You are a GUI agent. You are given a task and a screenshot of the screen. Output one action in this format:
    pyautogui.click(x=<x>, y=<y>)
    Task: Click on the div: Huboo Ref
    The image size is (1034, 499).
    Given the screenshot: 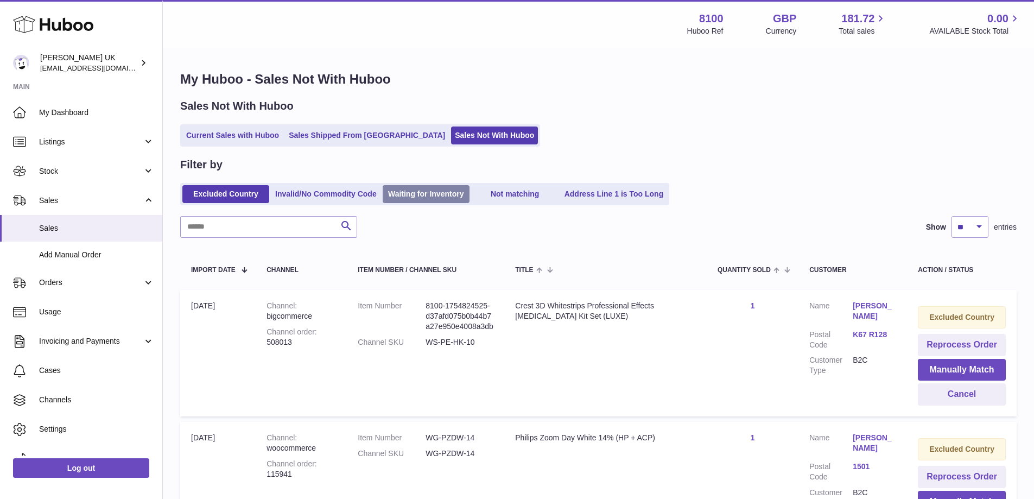 What is the action you would take?
    pyautogui.click(x=705, y=31)
    